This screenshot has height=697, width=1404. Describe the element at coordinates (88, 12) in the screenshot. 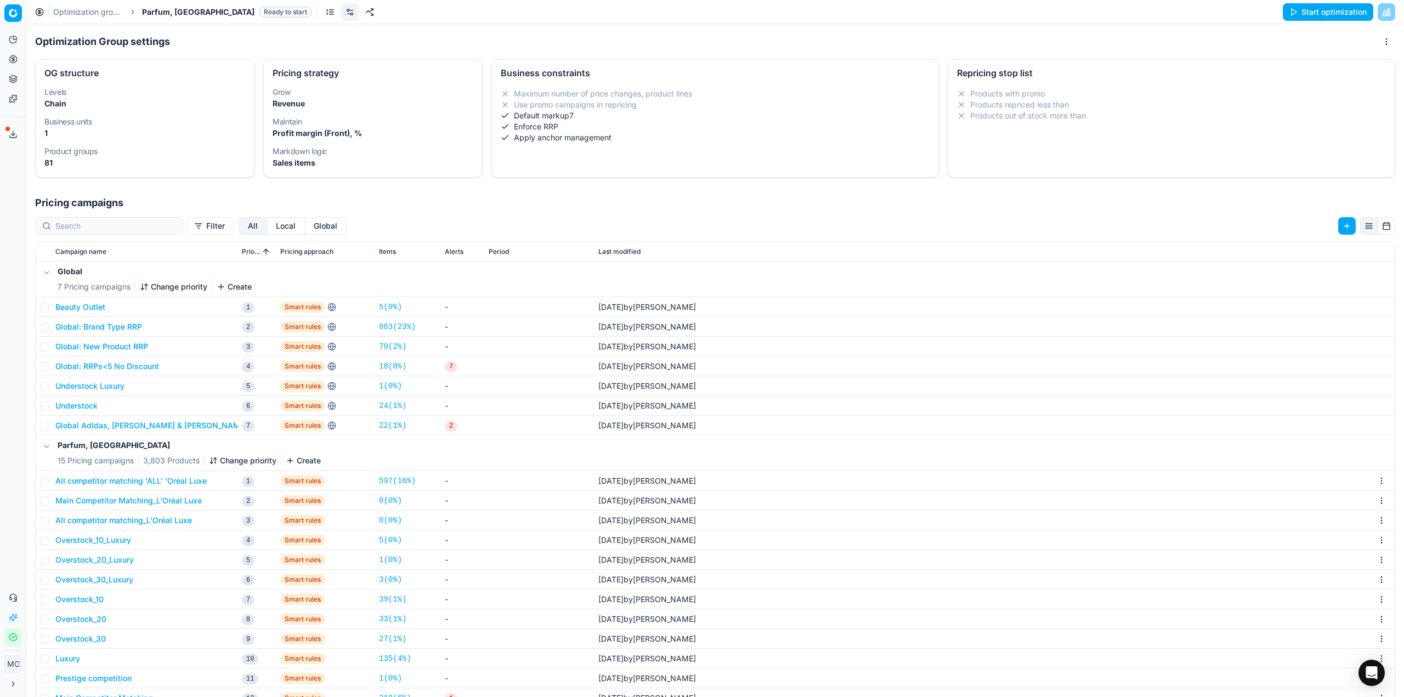

I see `a: Optimization groups` at that location.